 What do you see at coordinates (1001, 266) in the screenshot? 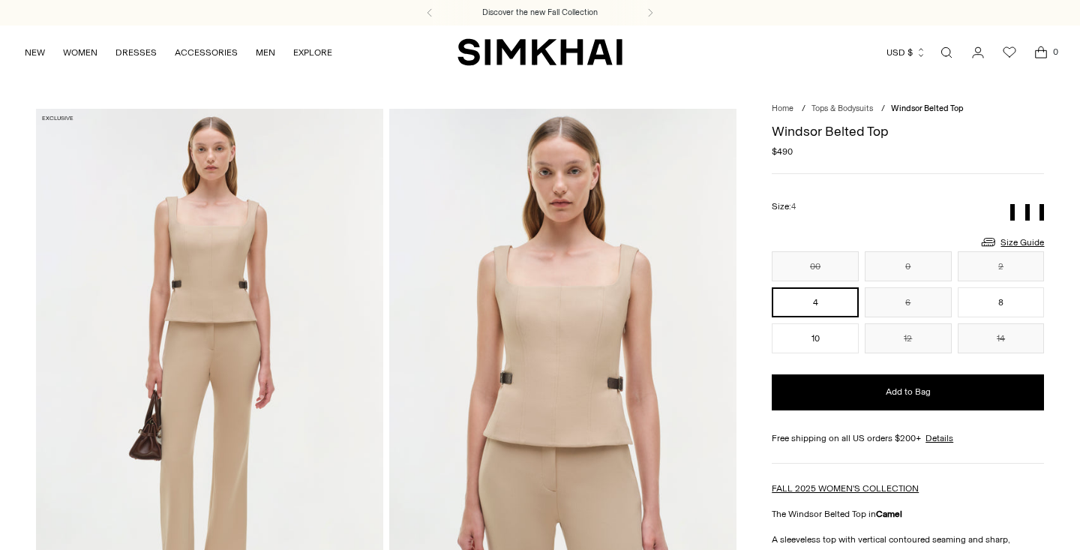
I see `button: 2` at bounding box center [1001, 266].